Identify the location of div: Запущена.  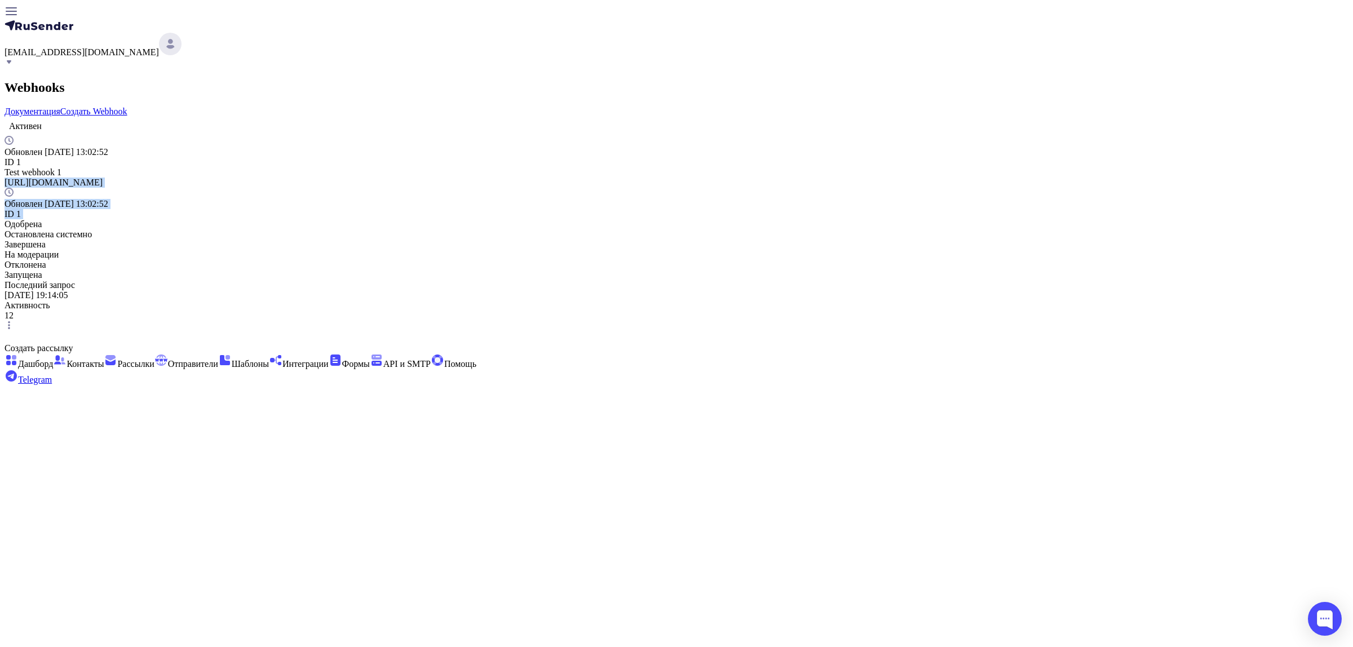
(677, 275).